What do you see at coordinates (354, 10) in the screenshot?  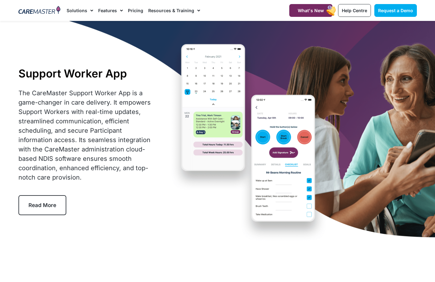 I see `span: Help Centre` at bounding box center [354, 10].